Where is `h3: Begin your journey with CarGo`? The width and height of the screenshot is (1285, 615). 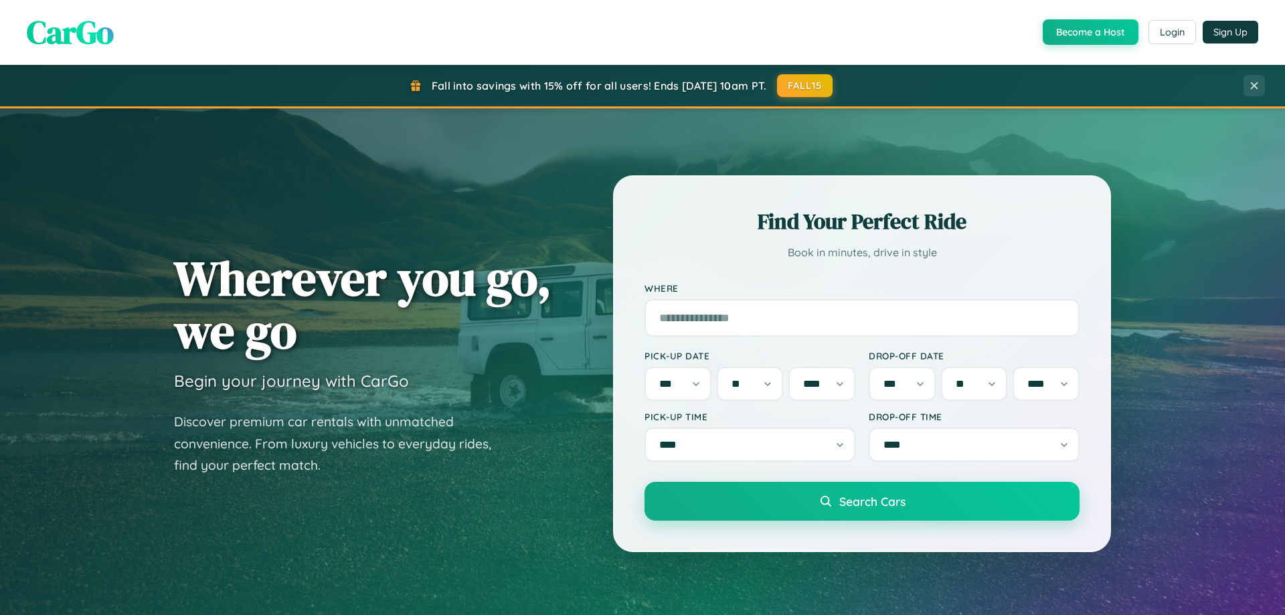
h3: Begin your journey with CarGo is located at coordinates (291, 381).